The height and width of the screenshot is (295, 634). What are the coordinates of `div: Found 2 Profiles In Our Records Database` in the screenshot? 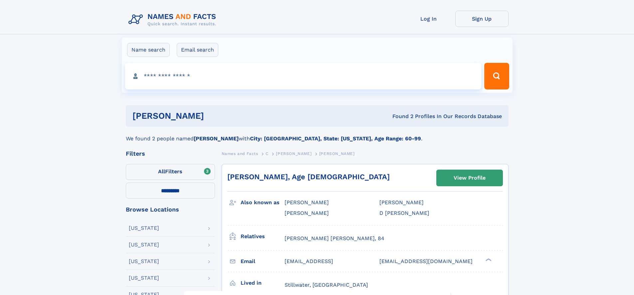 It's located at (400, 117).